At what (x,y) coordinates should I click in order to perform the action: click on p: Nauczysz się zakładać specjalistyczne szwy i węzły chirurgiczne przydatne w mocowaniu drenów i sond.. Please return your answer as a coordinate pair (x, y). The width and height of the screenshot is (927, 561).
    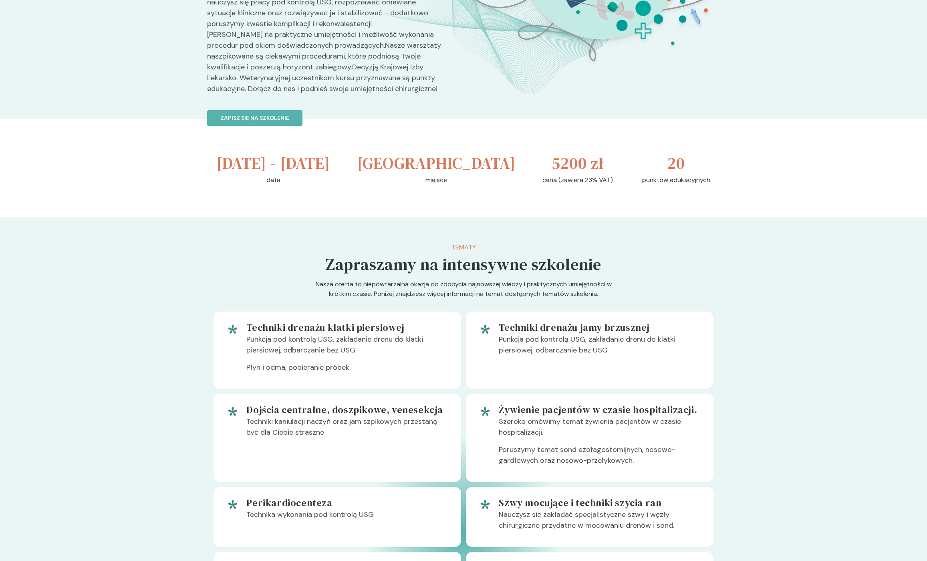
    Looking at the image, I should click on (600, 523).